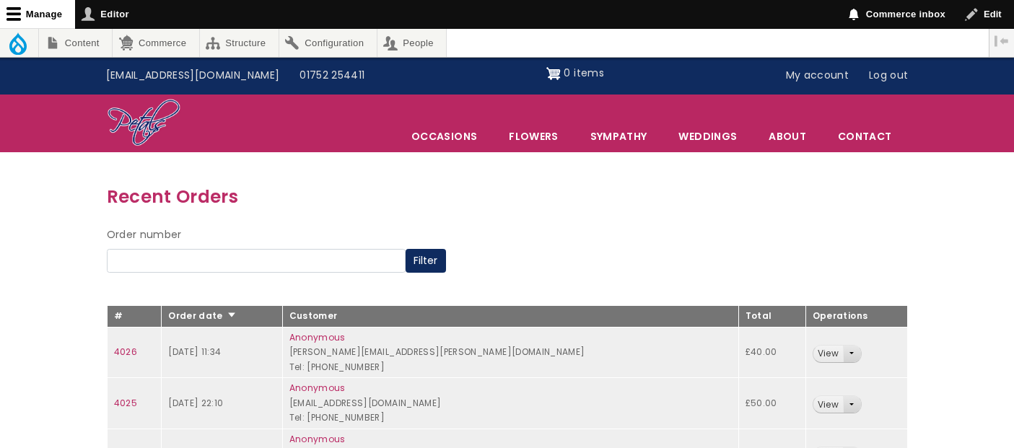  What do you see at coordinates (507, 196) in the screenshot?
I see `h3: Recent Orders` at bounding box center [507, 196].